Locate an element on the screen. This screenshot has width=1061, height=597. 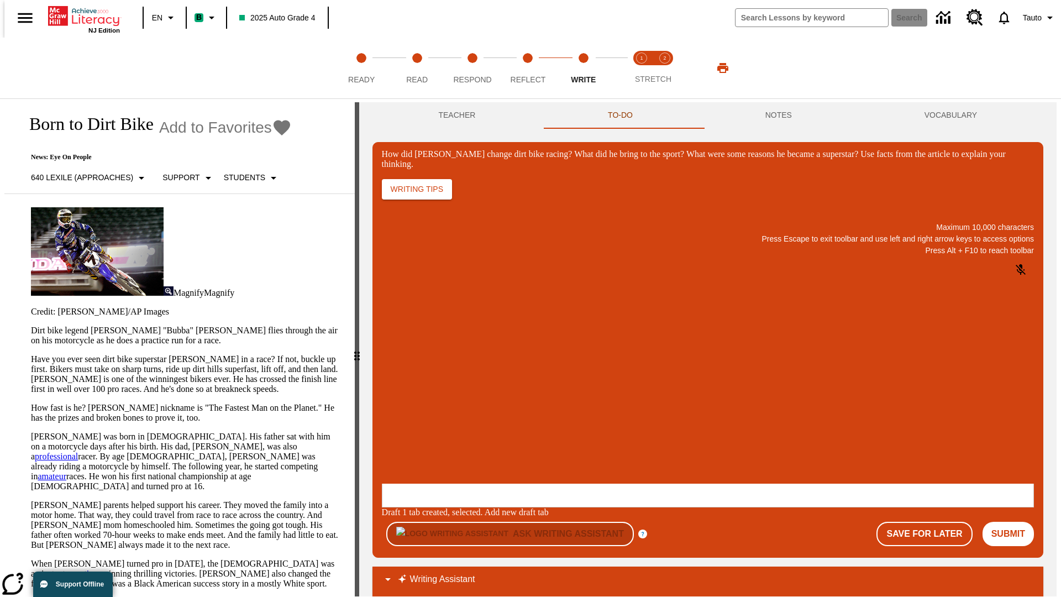
span: Respond is located at coordinates (472, 80).